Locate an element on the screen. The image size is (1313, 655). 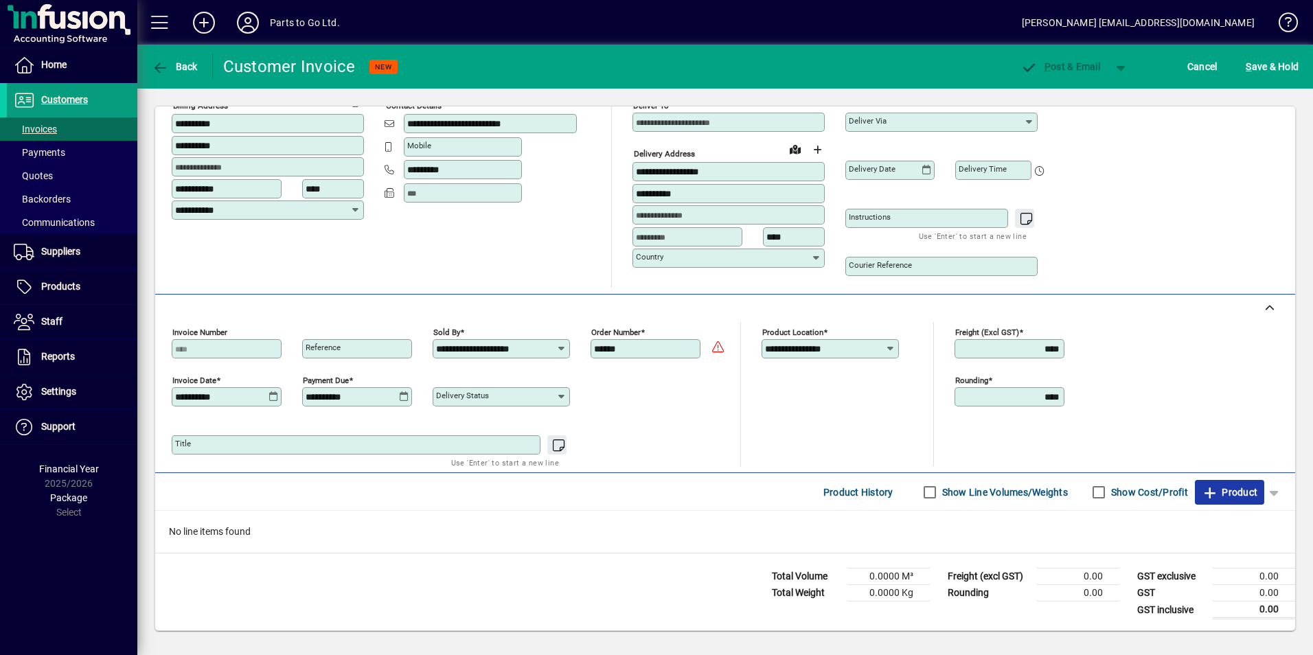
mat-label: Delivery time is located at coordinates (983, 169).